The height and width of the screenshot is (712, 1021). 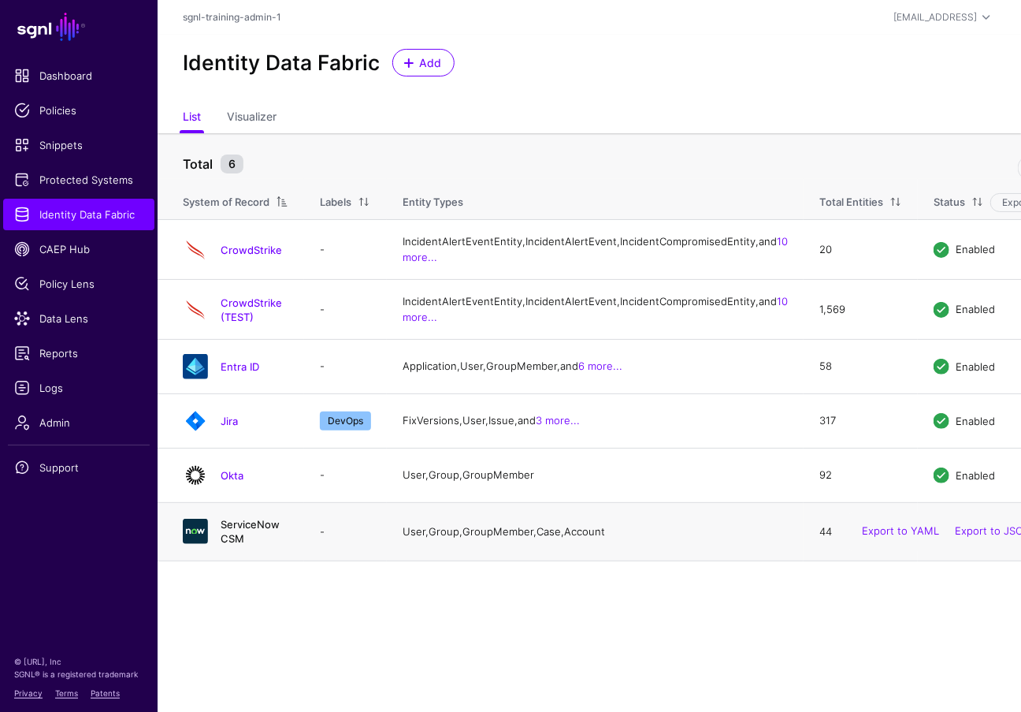 I want to click on td: 92, so click(x=861, y=475).